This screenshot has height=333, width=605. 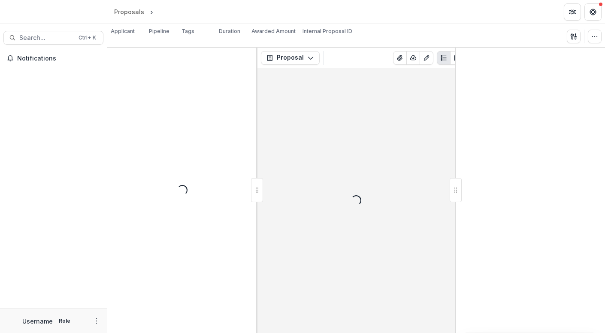 I want to click on button: Search..., so click(x=53, y=38).